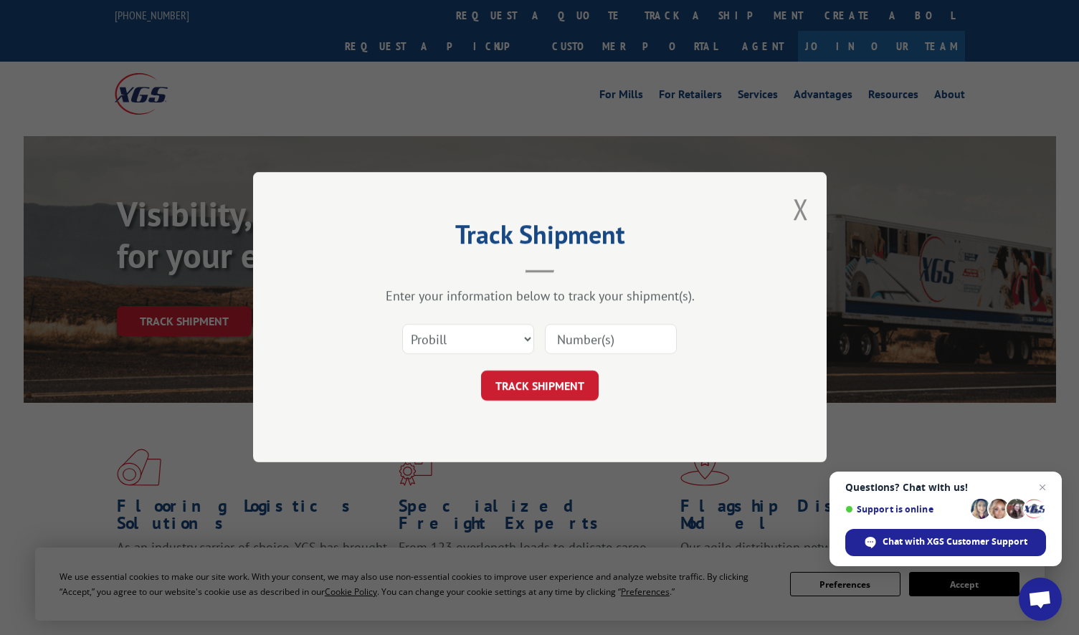  I want to click on span: Chat with XGS Customer Support, so click(955, 542).